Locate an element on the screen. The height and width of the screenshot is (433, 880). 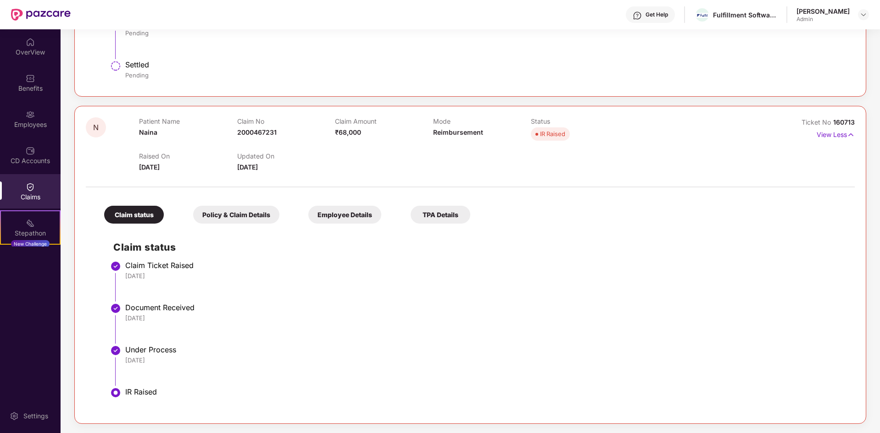
img: Fulfil-Blue-Composite.png is located at coordinates (702, 16).